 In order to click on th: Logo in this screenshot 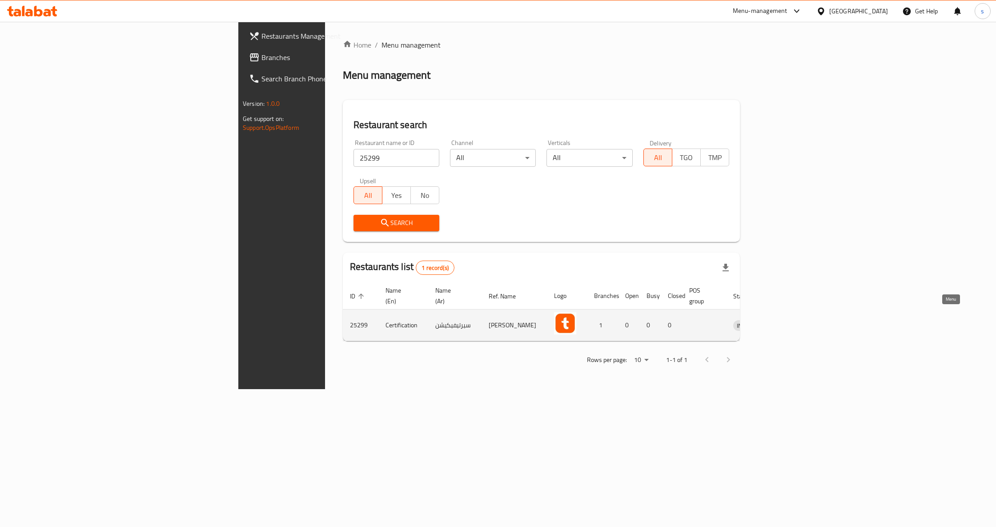, I will do `click(567, 296)`.